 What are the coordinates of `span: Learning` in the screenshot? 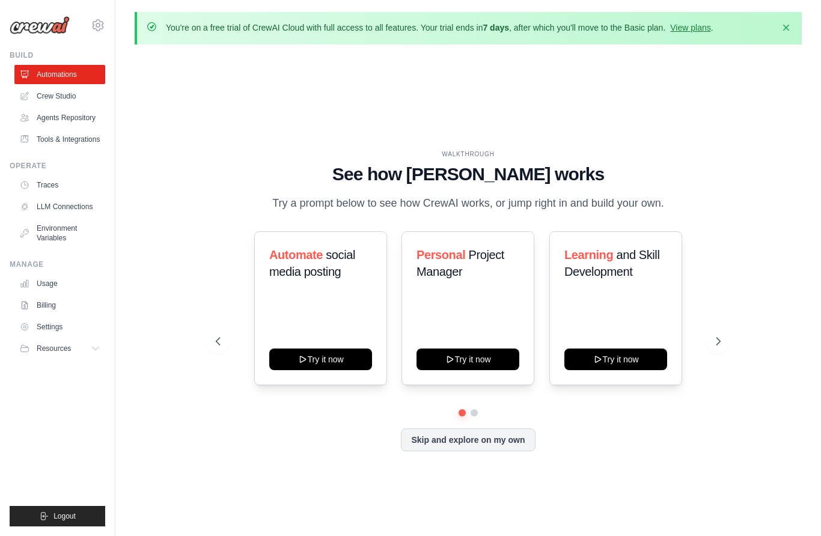 It's located at (589, 255).